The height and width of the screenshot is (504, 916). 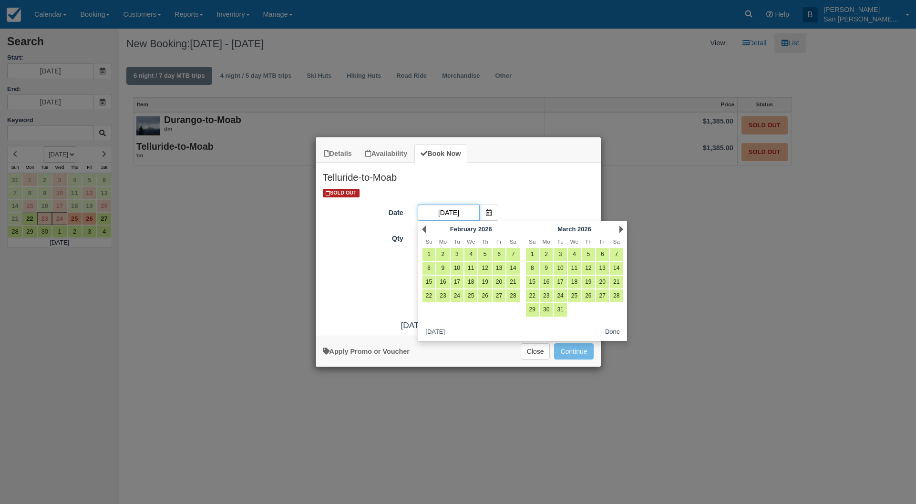 I want to click on a: Apply Voucher, so click(x=366, y=351).